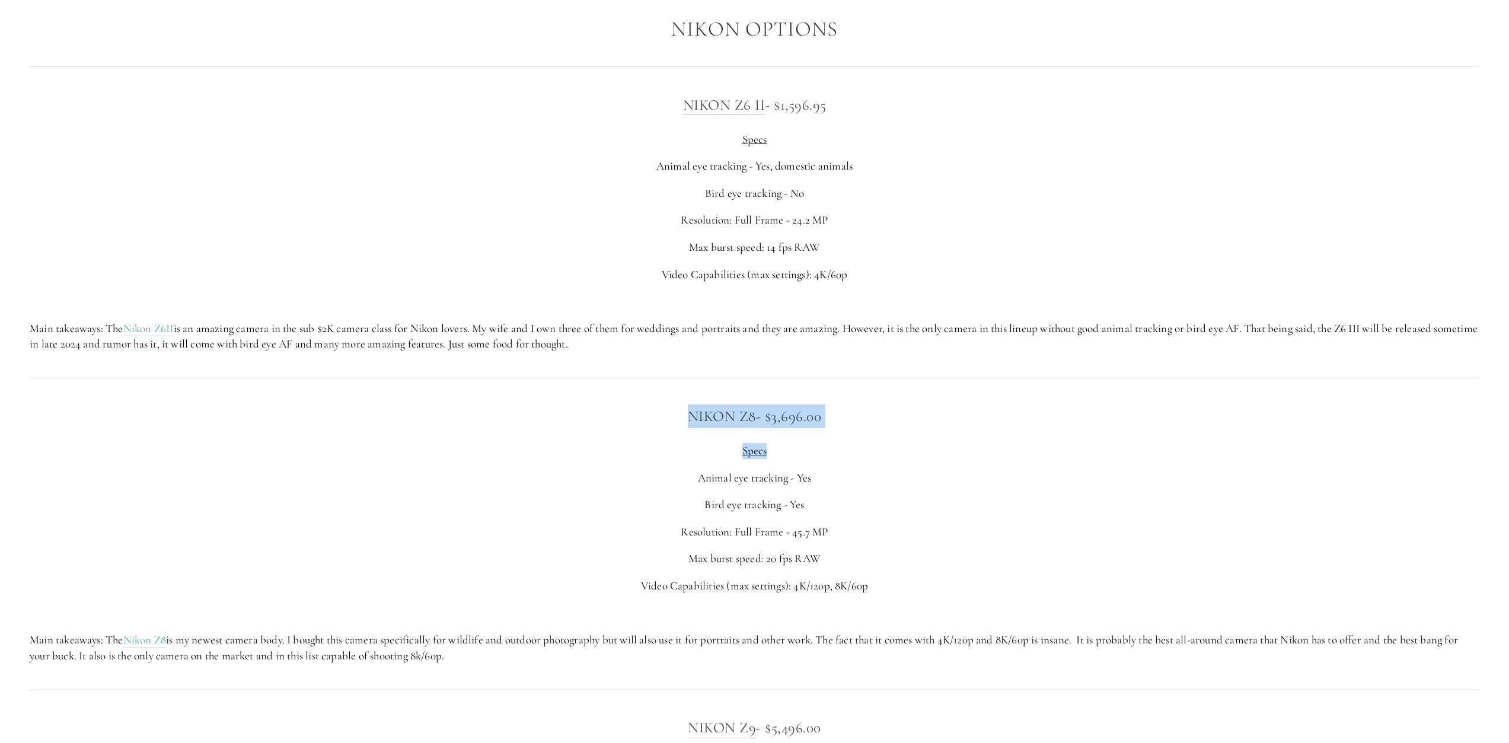 This screenshot has width=1509, height=743. Describe the element at coordinates (754, 504) in the screenshot. I see `p: Bird eye tracking - Yes` at that location.